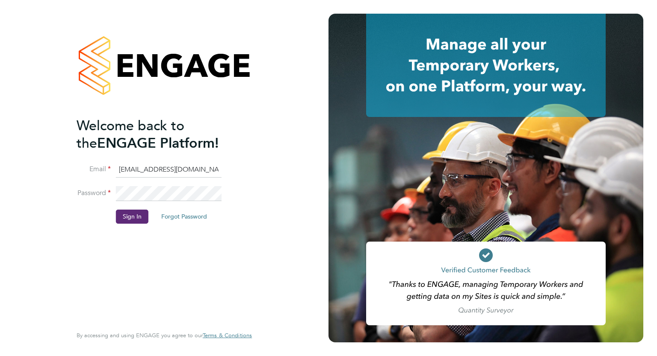 This screenshot has width=657, height=356. I want to click on button: Forgot Password, so click(184, 217).